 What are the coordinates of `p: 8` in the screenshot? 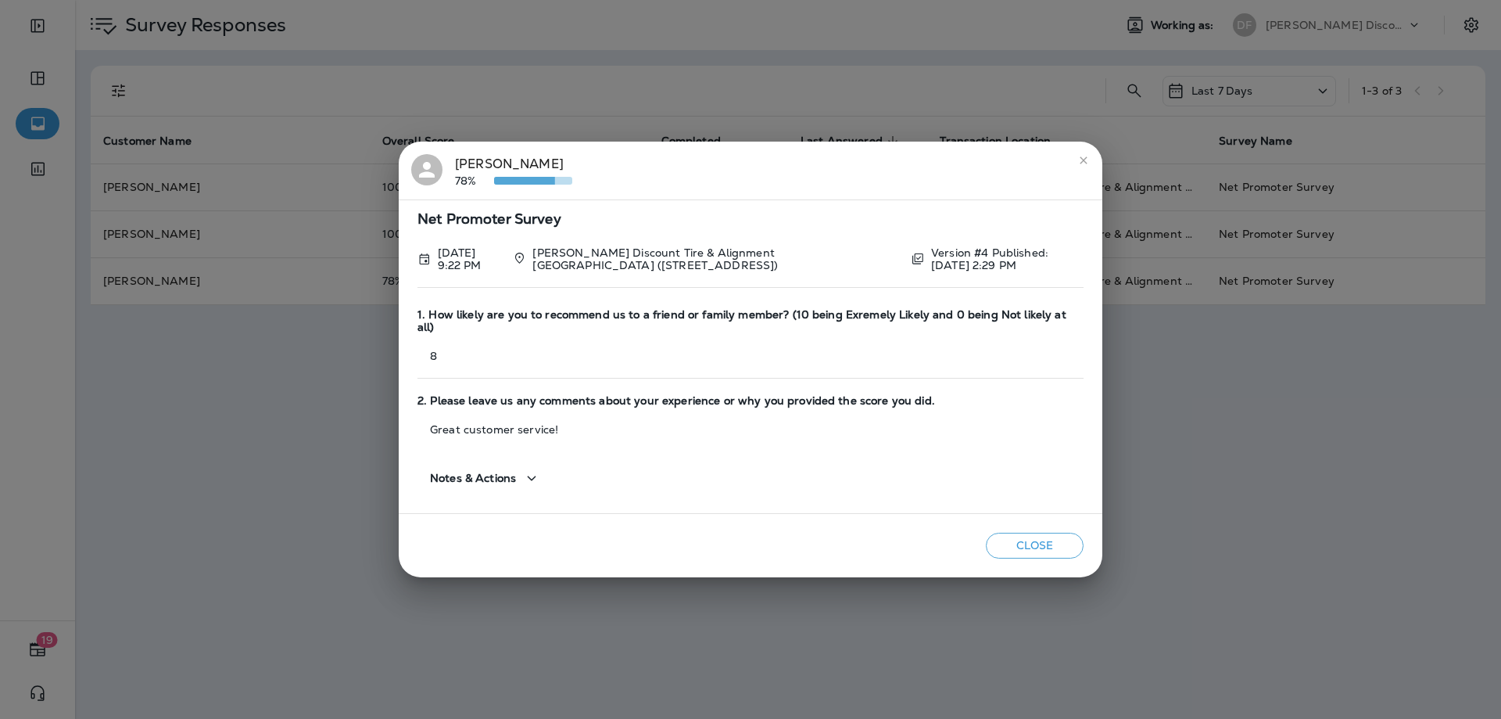 It's located at (751, 356).